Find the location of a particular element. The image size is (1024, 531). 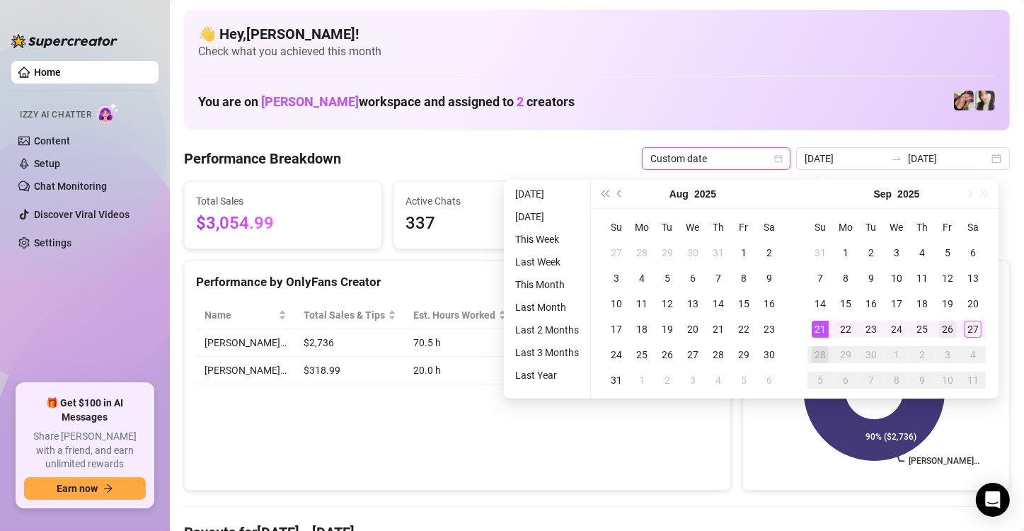

th: Mo is located at coordinates (846, 227).